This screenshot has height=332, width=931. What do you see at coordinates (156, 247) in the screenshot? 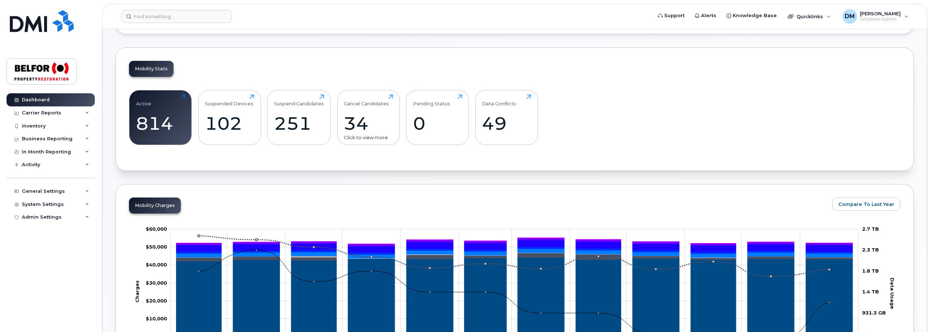
I see `tspan: $50,000` at bounding box center [156, 247].